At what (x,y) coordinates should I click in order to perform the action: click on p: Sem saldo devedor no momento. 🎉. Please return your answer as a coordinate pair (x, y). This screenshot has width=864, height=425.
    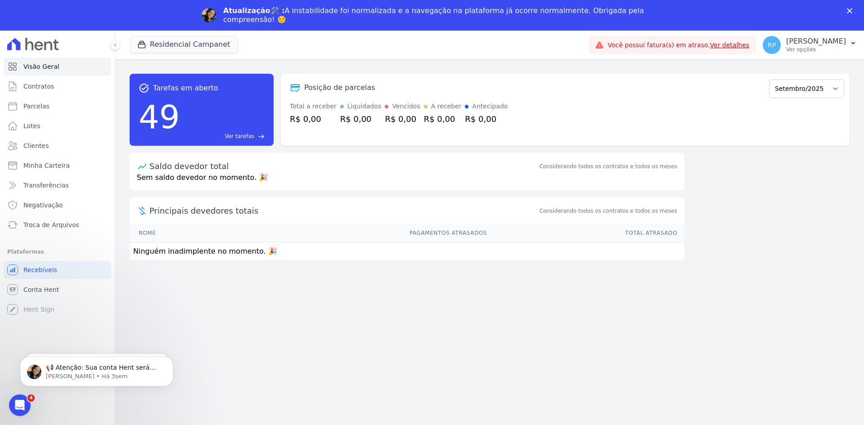
    Looking at the image, I should click on (407, 181).